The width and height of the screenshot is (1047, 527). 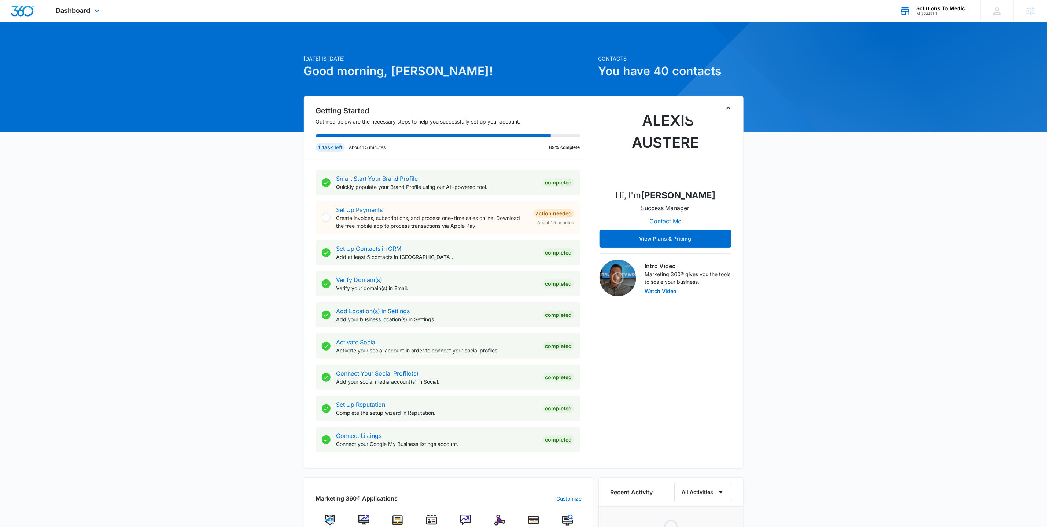 What do you see at coordinates (437, 288) in the screenshot?
I see `p: Verify your domain(s) in Email.` at bounding box center [437, 288].